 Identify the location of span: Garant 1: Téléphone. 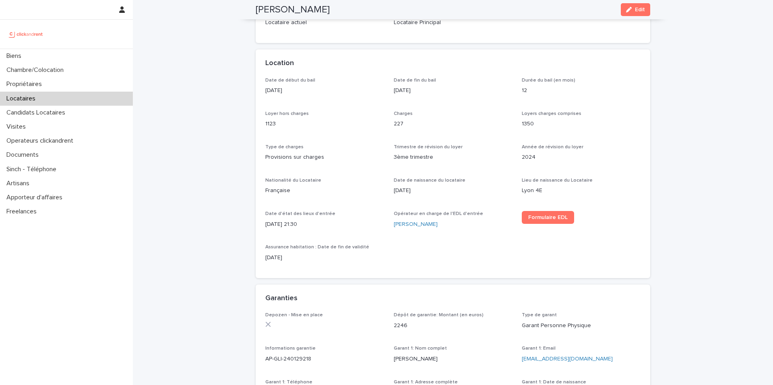
(289, 383).